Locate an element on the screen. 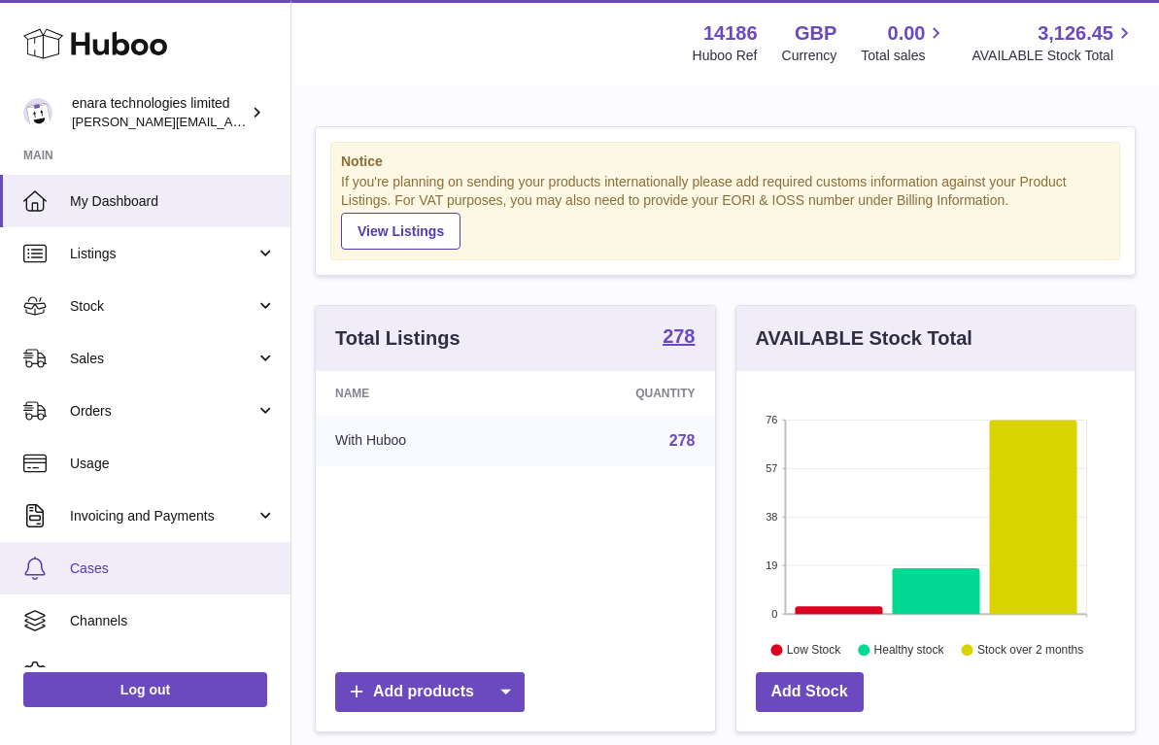  text: Healthy stock is located at coordinates (908, 650).